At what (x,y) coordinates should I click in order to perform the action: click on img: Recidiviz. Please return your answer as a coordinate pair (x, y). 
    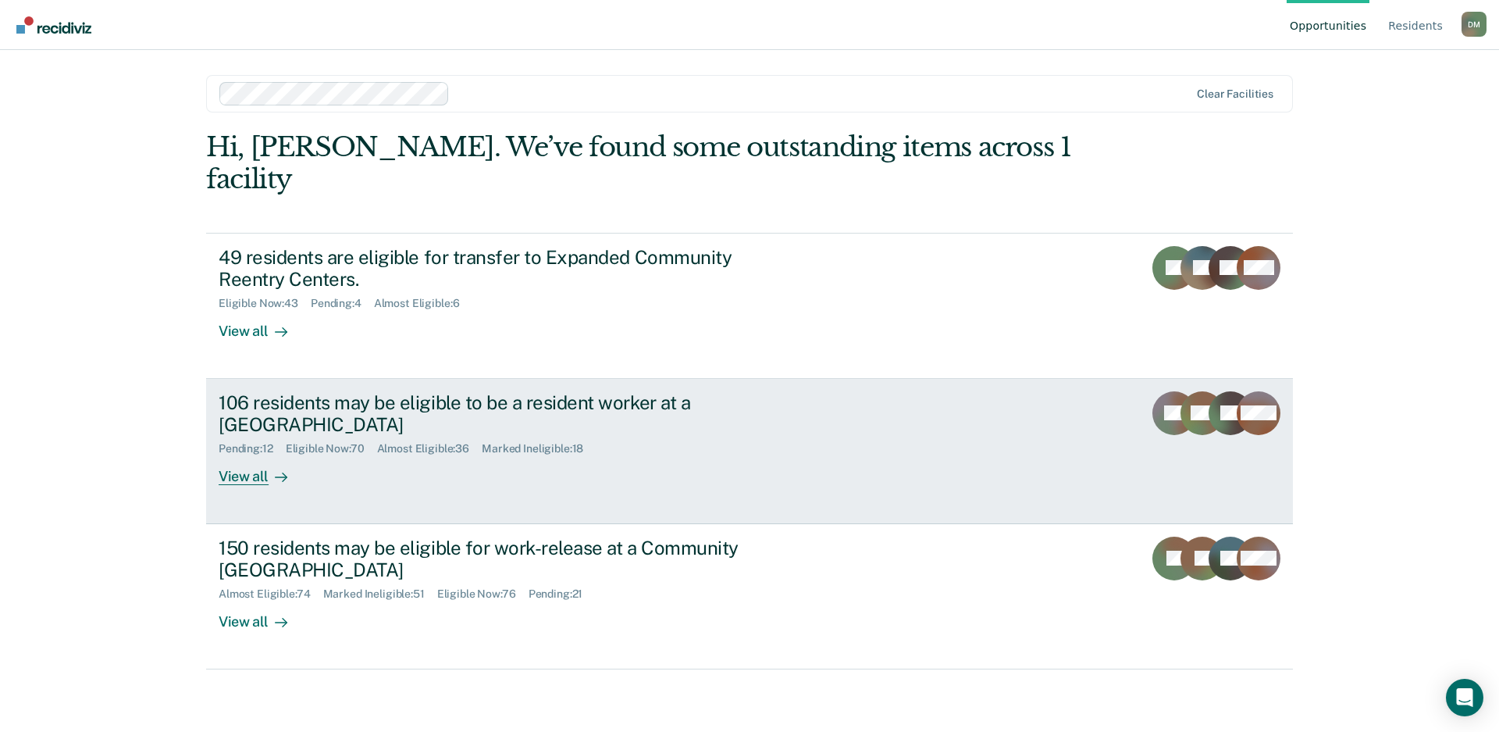
    Looking at the image, I should click on (54, 25).